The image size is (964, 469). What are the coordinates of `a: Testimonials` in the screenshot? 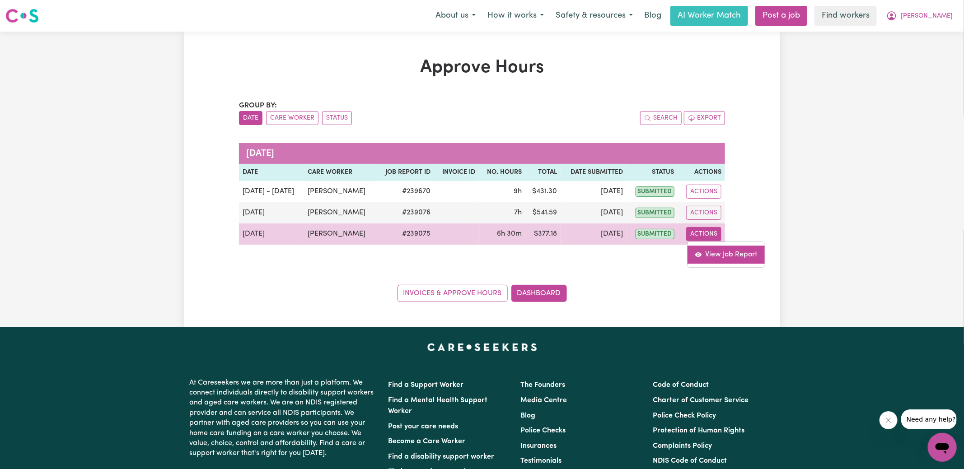 It's located at (541, 461).